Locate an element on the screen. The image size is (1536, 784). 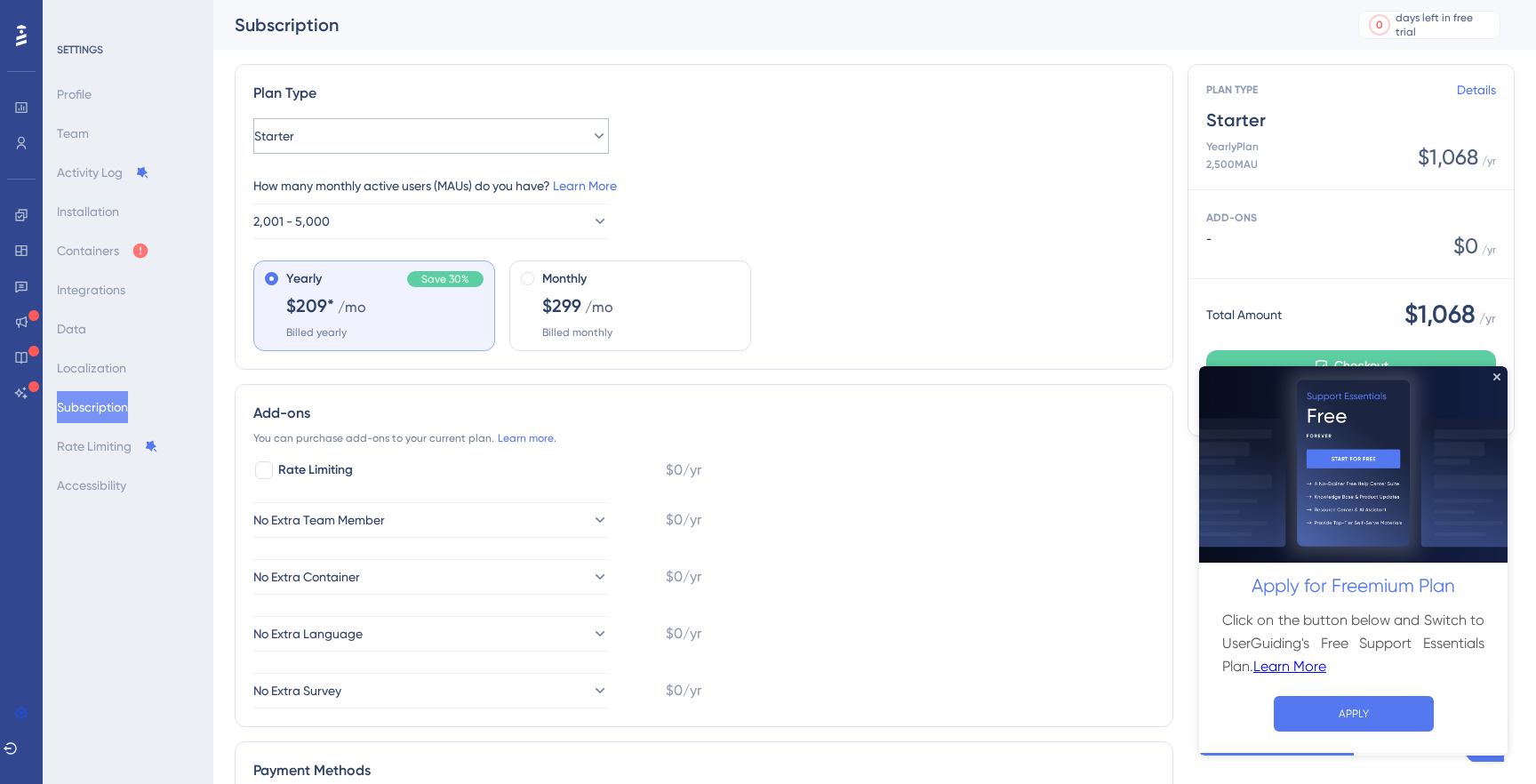
button: No Extra Container is located at coordinates (431, 577).